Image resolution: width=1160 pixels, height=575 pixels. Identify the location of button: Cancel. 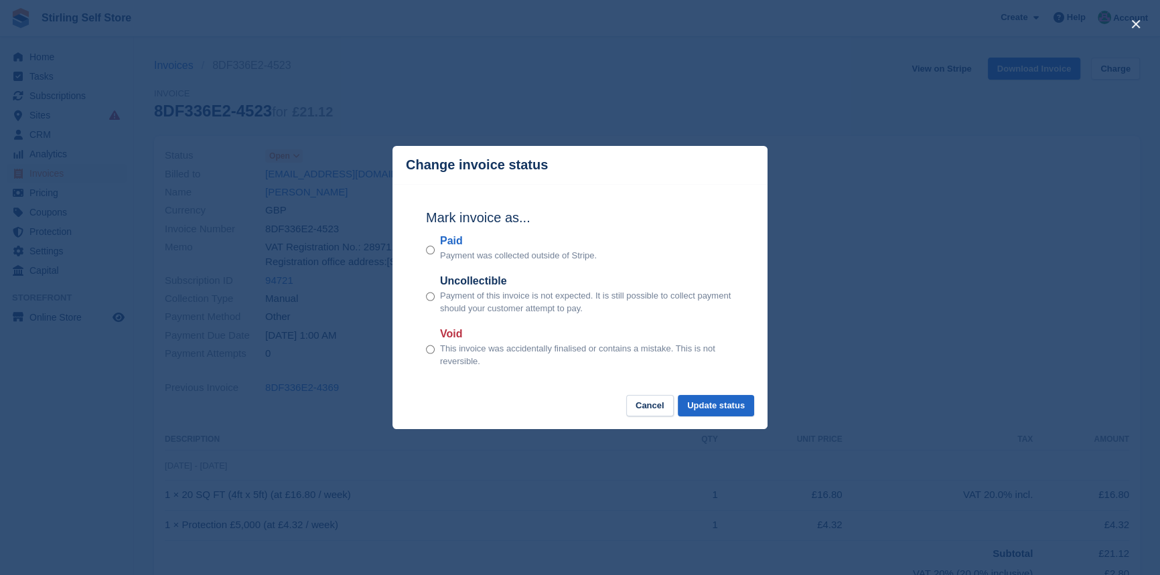
(650, 406).